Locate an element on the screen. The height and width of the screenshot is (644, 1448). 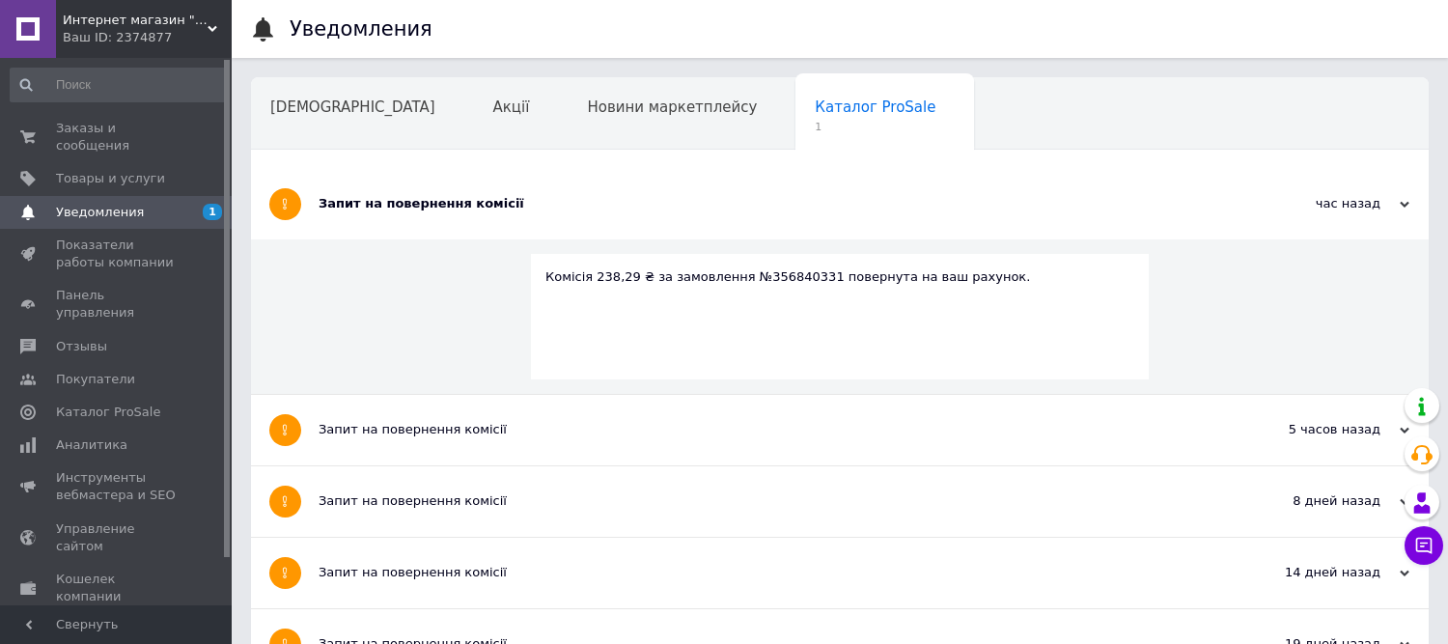
span: Кошелек компании is located at coordinates (117, 588).